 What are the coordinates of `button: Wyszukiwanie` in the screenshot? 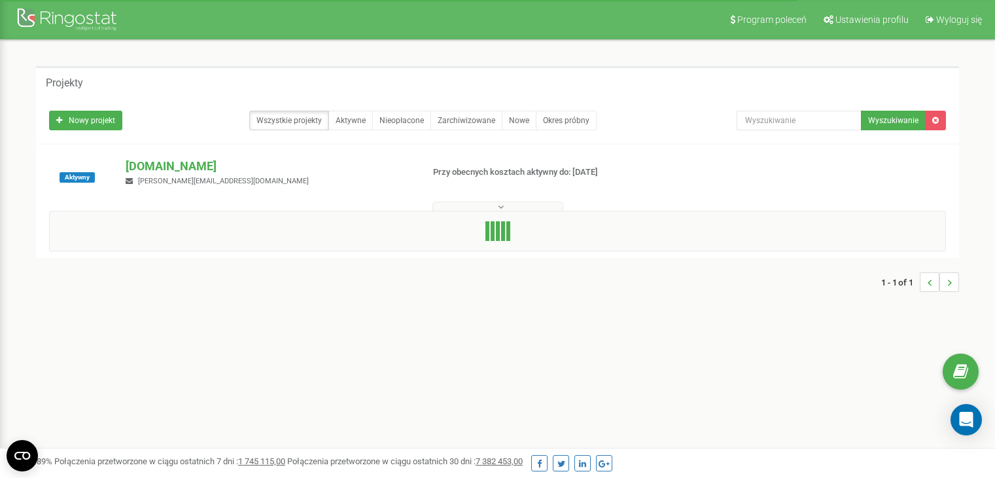 It's located at (893, 120).